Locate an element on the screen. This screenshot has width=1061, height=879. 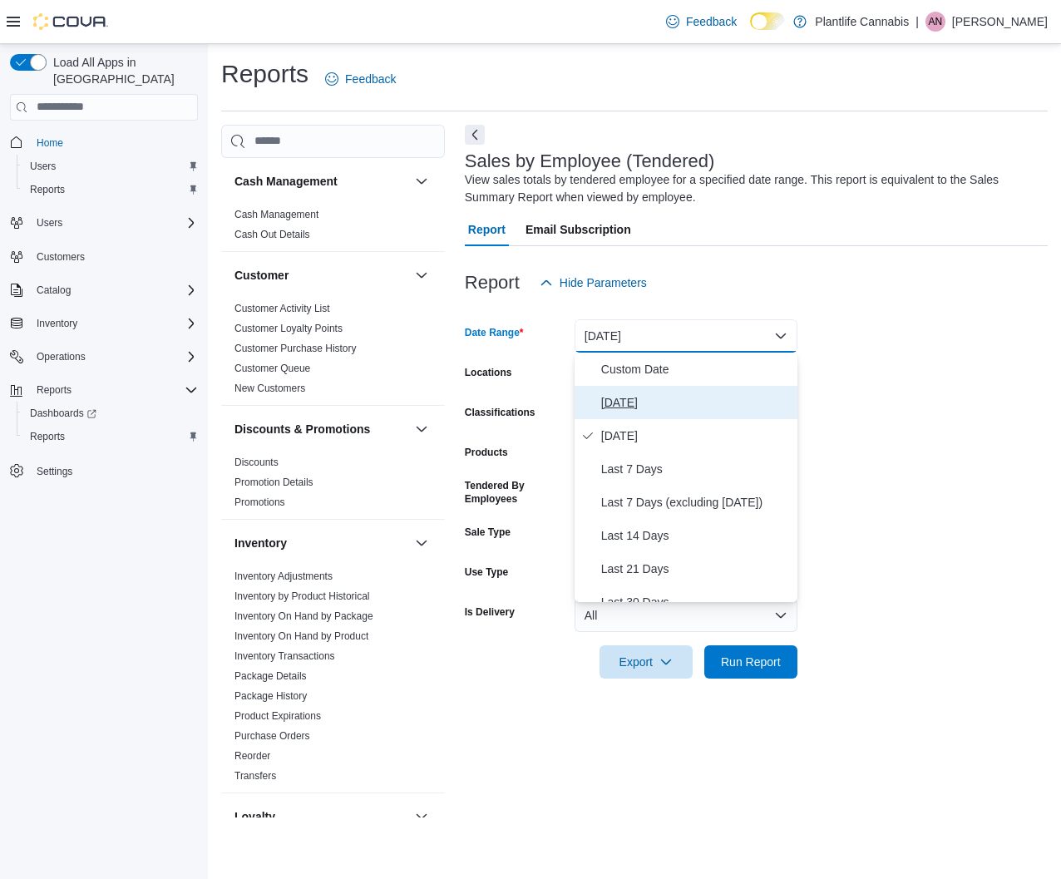
span: Dashboards is located at coordinates (63, 413).